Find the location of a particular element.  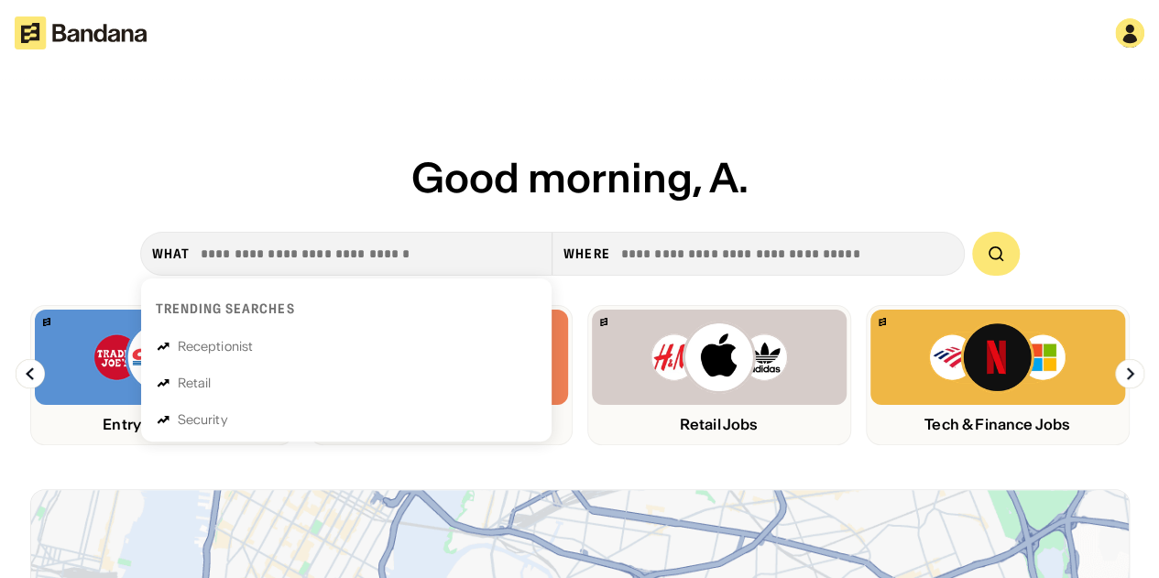

div: Retail is located at coordinates (194, 383).